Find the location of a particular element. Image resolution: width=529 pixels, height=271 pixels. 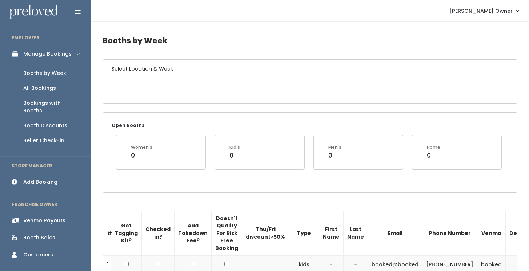

div: Home is located at coordinates (433, 147).